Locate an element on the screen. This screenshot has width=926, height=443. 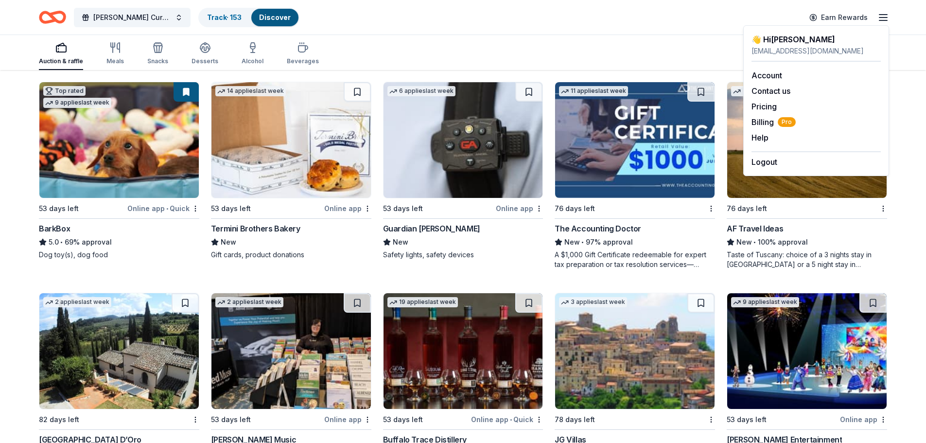
a: Image for AF Travel Ideas2 applieslast week76 days leftAF Travel IdeasNew•100% approvalTaste of T... is located at coordinates (807, 176).